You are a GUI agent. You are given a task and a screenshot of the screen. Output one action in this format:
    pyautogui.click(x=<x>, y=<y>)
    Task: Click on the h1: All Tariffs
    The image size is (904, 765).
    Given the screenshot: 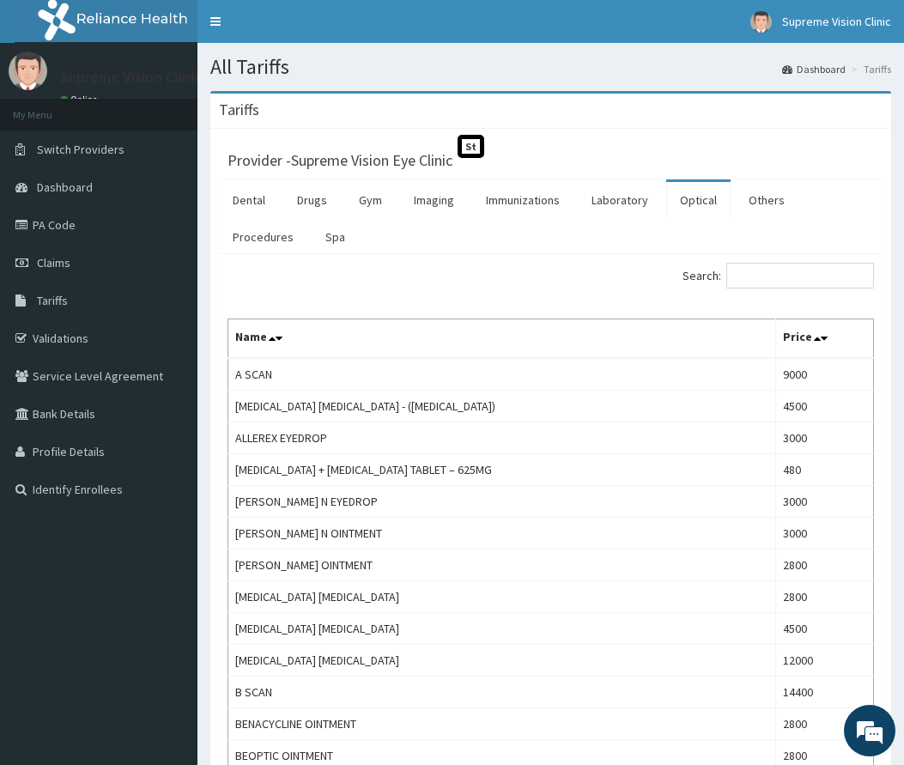 What is the action you would take?
    pyautogui.click(x=550, y=67)
    